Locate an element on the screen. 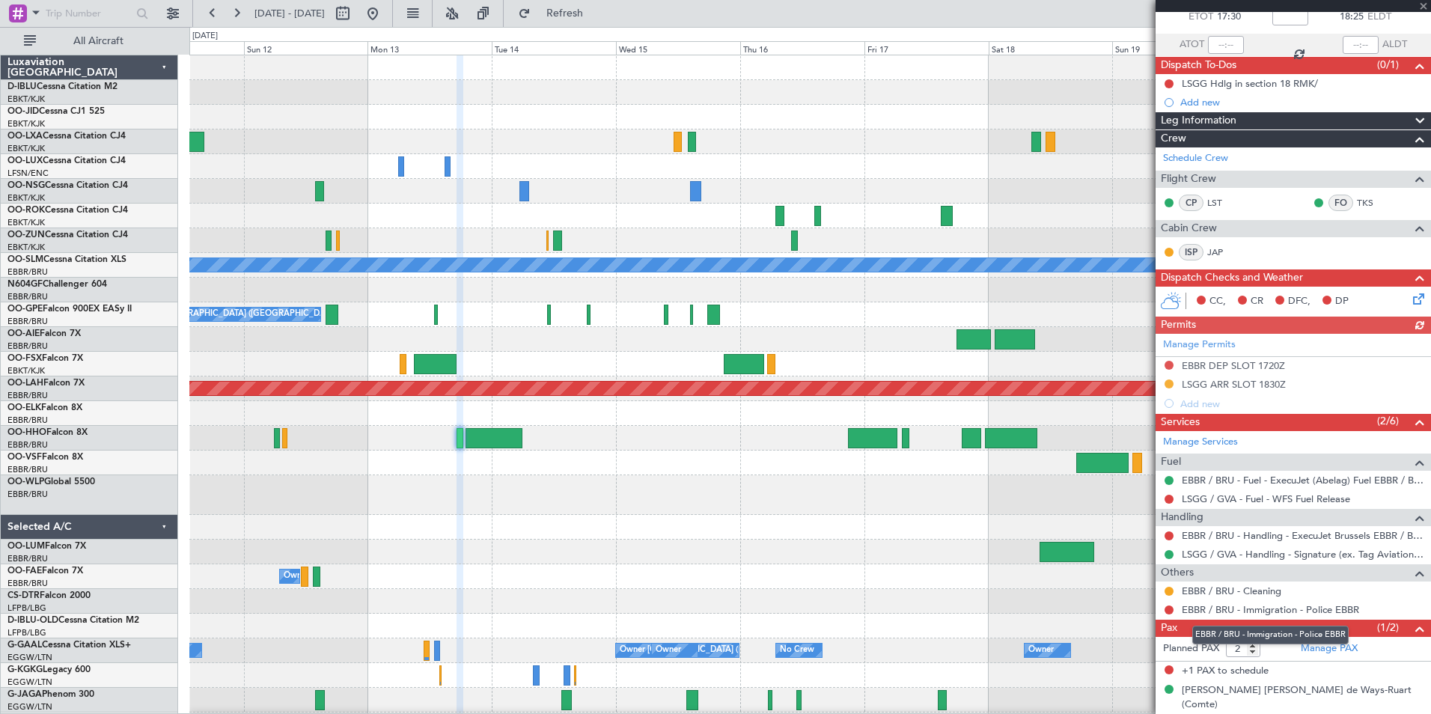 This screenshot has width=1431, height=714. a: OO-VSFFalcon 8X is located at coordinates (45, 457).